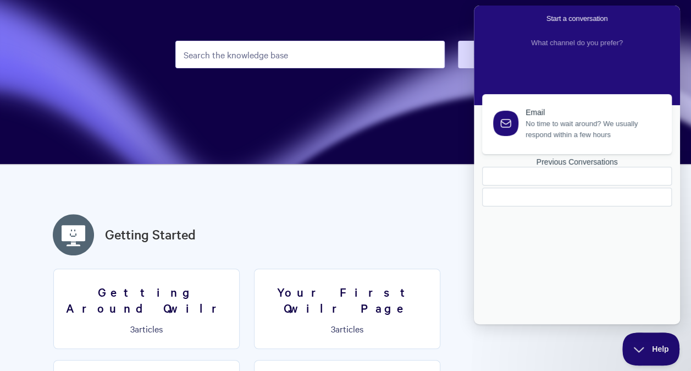  Describe the element at coordinates (103, 118) in the screenshot. I see `a: EmailNo time to wait around? We usually respond within a few hours` at that location.